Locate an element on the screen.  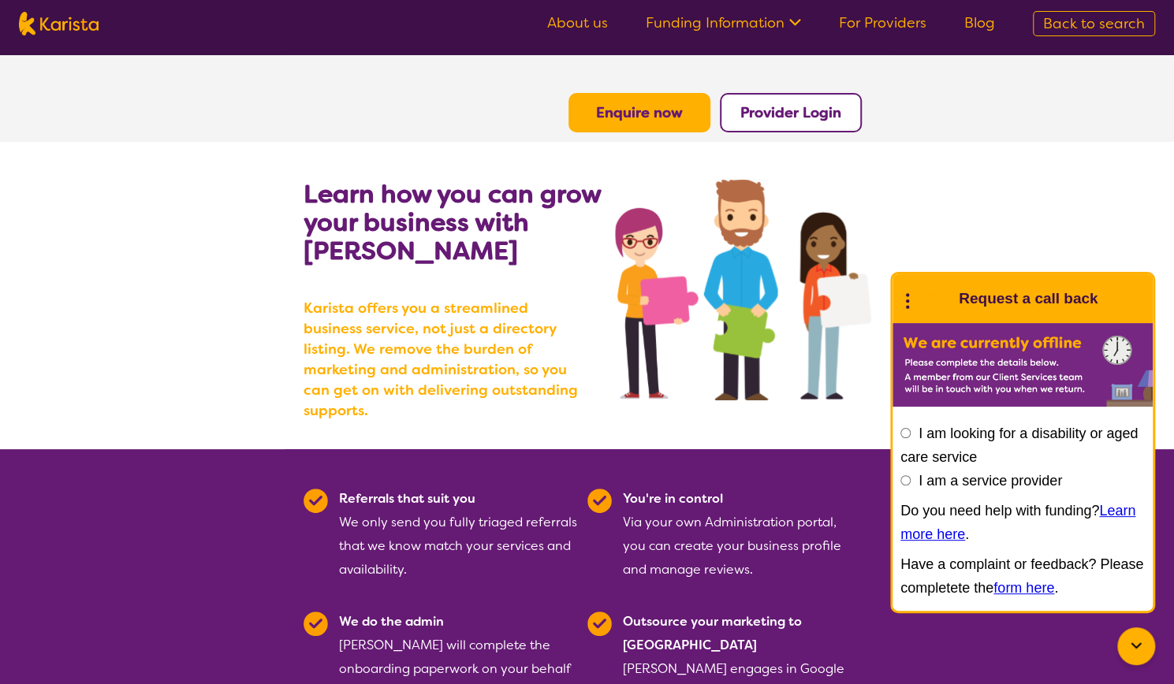
div: Via your own Administration portal, you can create your business profile and manage reviews. is located at coordinates (742, 535).